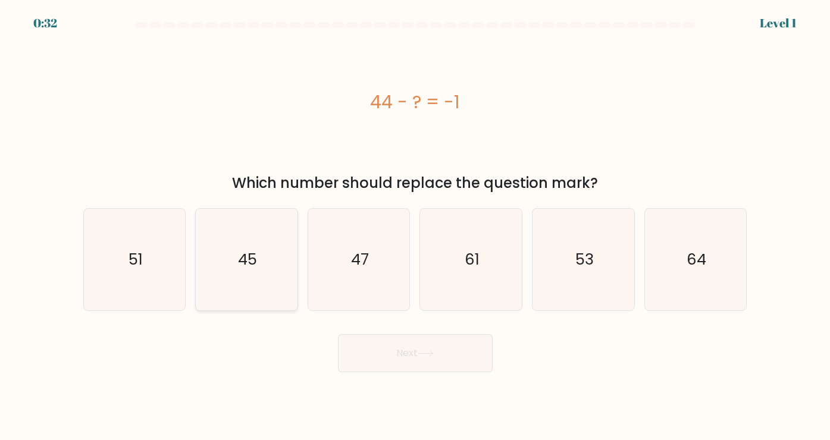 The width and height of the screenshot is (830, 440). I want to click on text: 64, so click(696, 259).